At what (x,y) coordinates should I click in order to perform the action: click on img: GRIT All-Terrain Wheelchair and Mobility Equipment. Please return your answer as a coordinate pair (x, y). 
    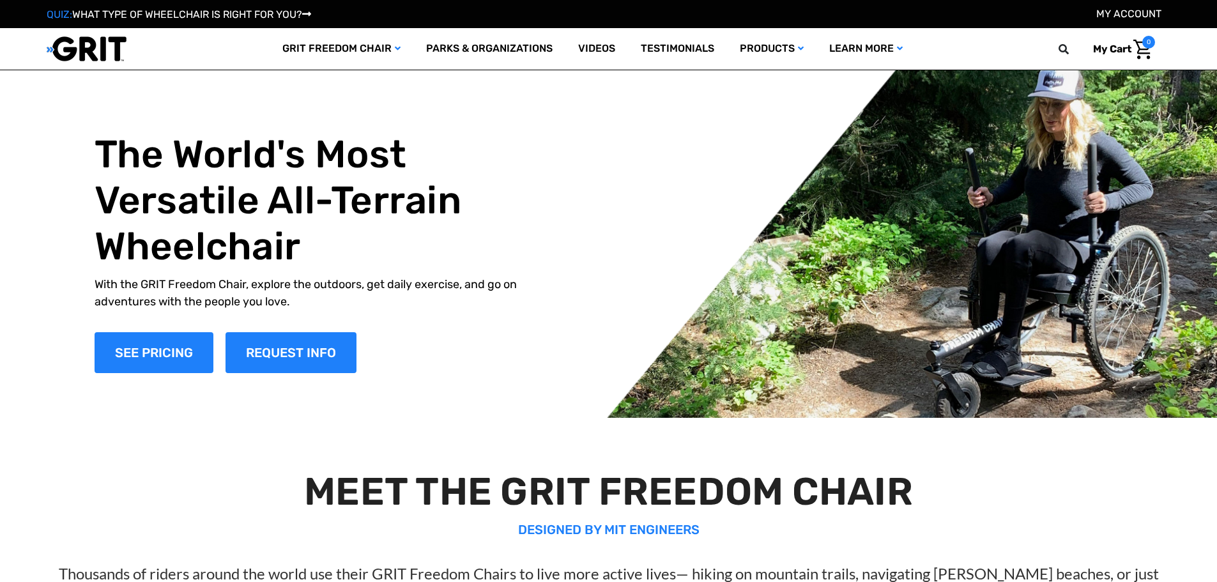
    Looking at the image, I should click on (86, 49).